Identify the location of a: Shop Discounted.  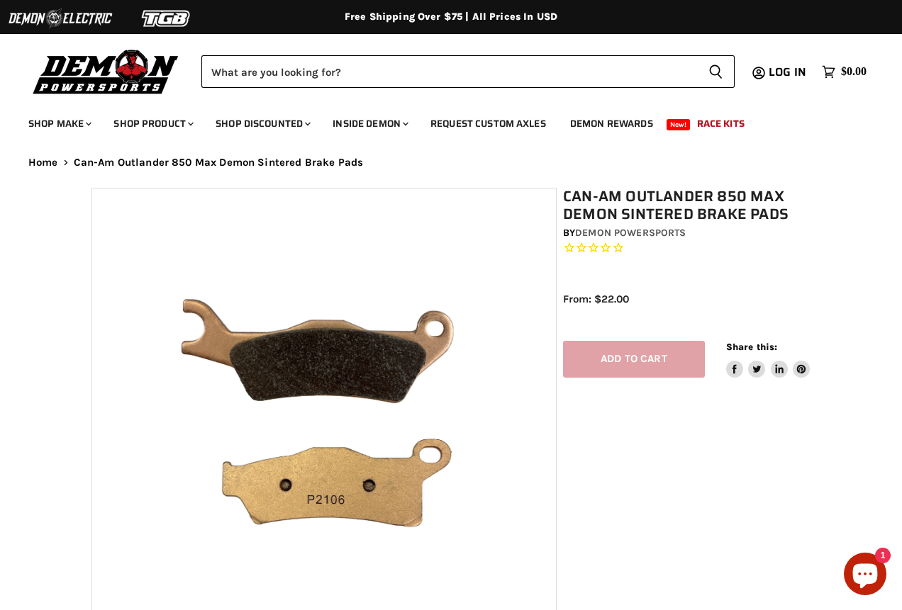
(262, 123).